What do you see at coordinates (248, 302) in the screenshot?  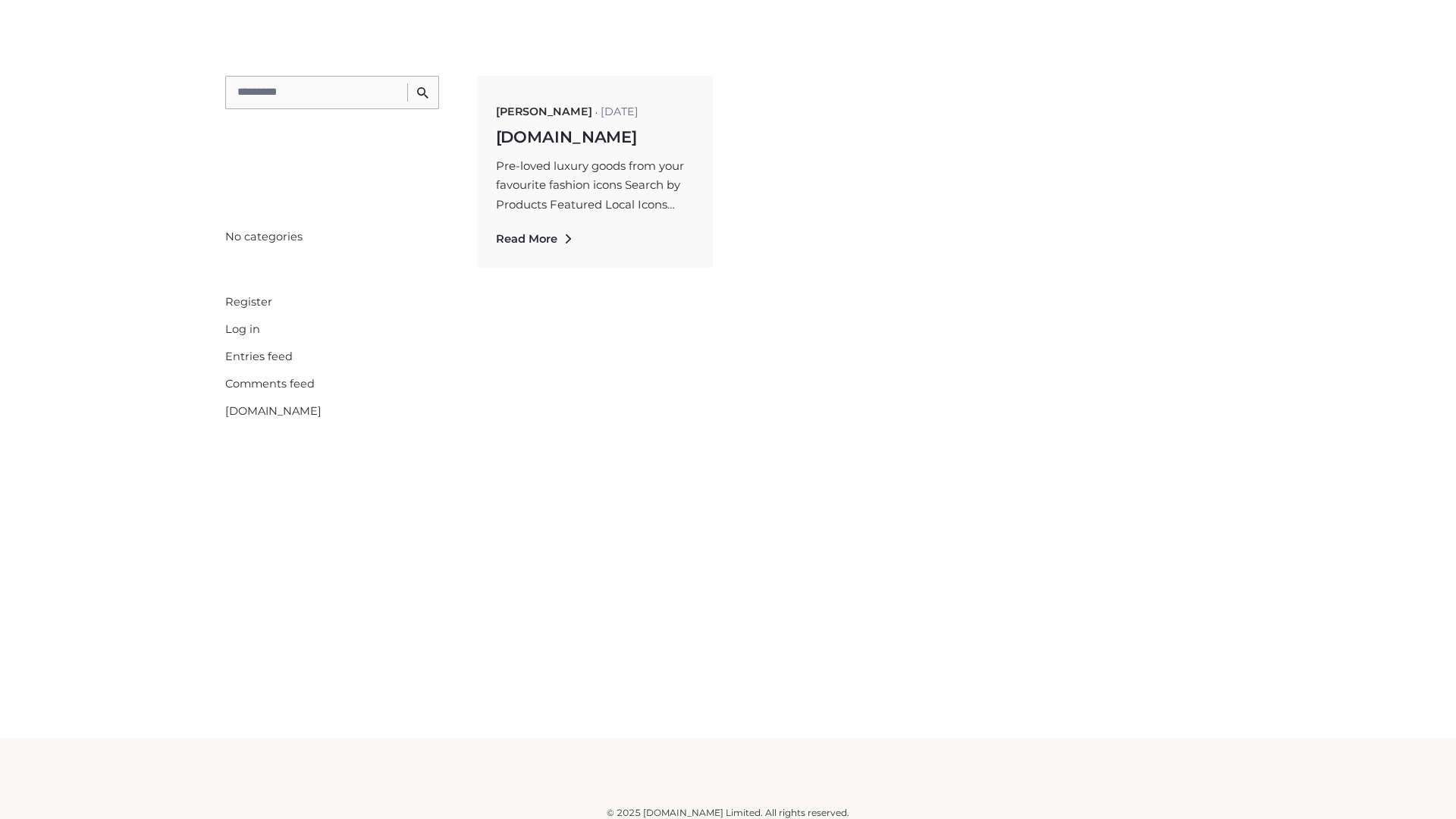 I see `a: Register` at bounding box center [248, 302].